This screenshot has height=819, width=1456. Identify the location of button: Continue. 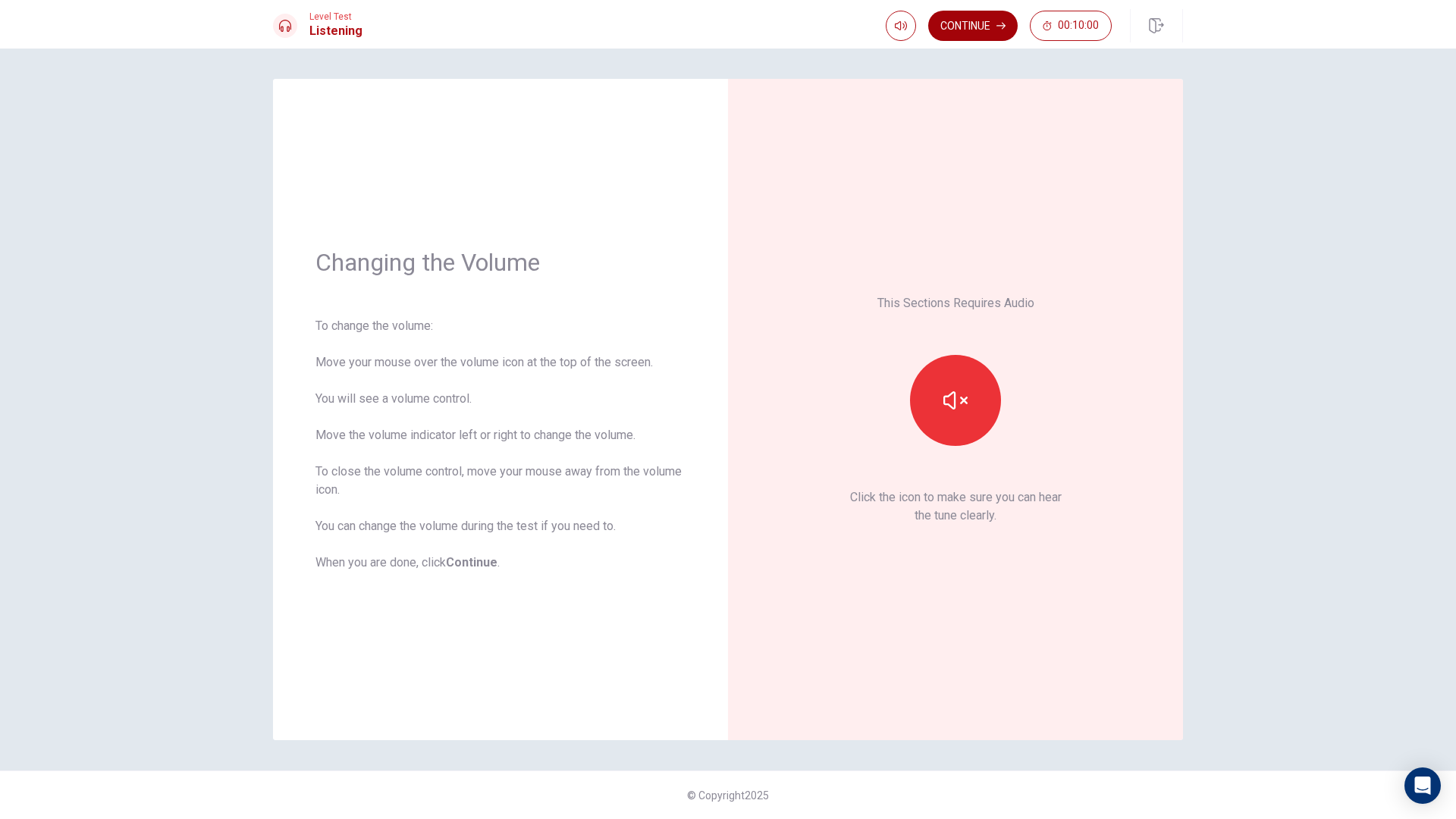
(974, 26).